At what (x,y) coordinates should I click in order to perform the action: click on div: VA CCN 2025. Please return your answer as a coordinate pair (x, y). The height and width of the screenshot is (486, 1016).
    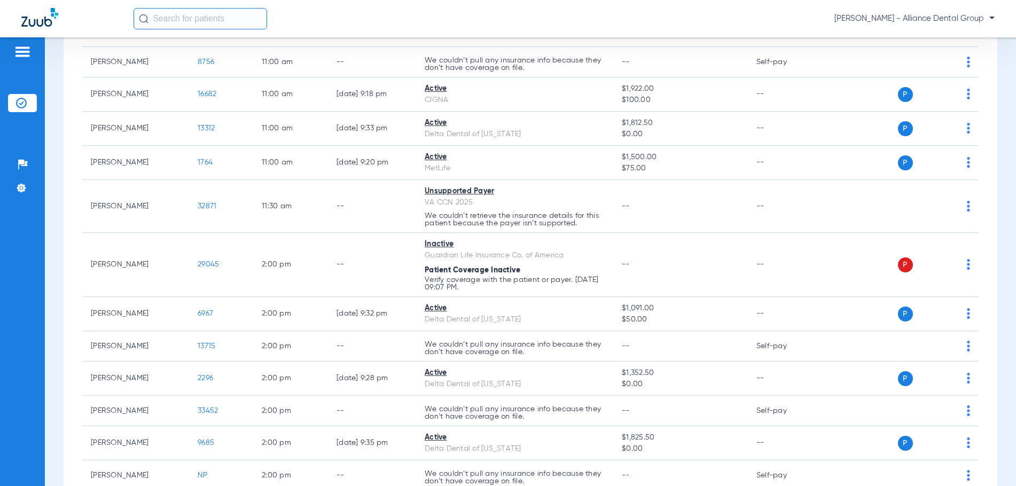
    Looking at the image, I should click on (514, 202).